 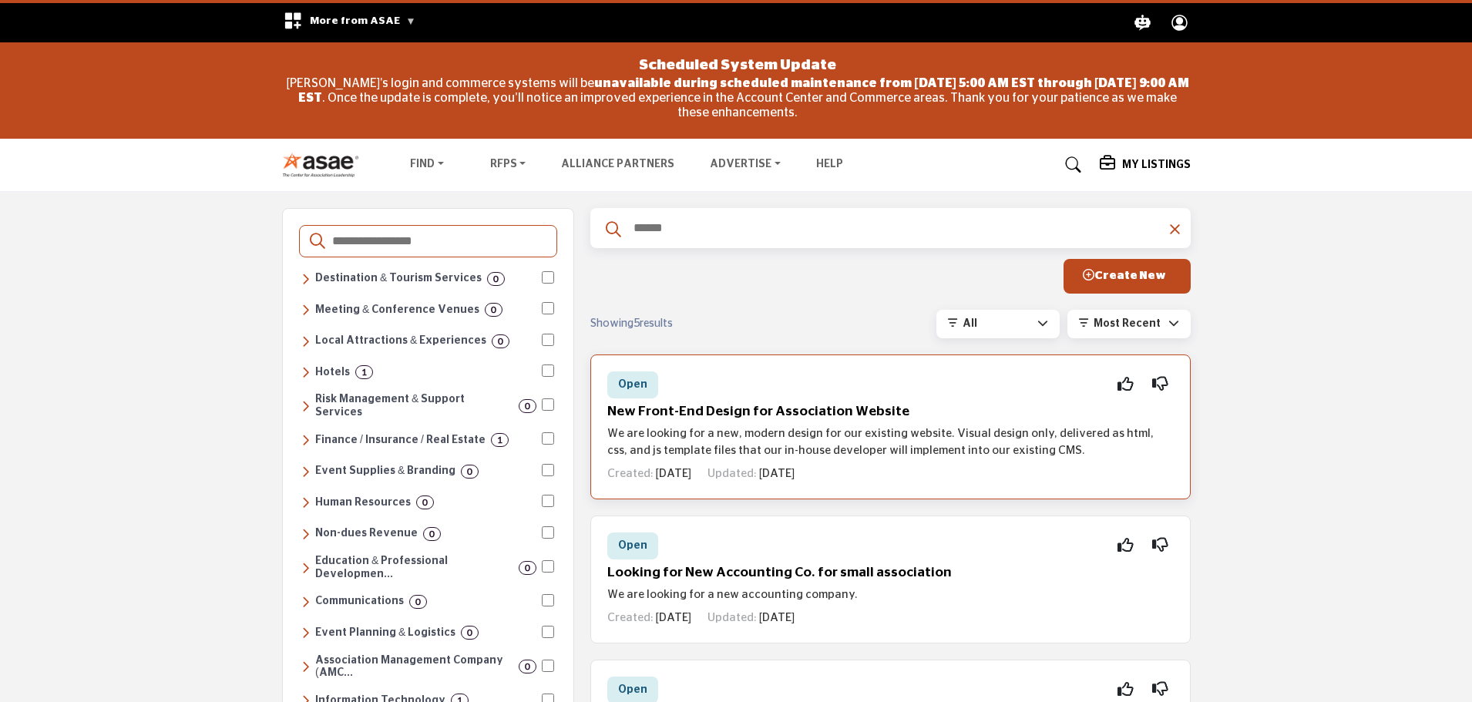 What do you see at coordinates (617, 164) in the screenshot?
I see `a: Alliance Partners` at bounding box center [617, 164].